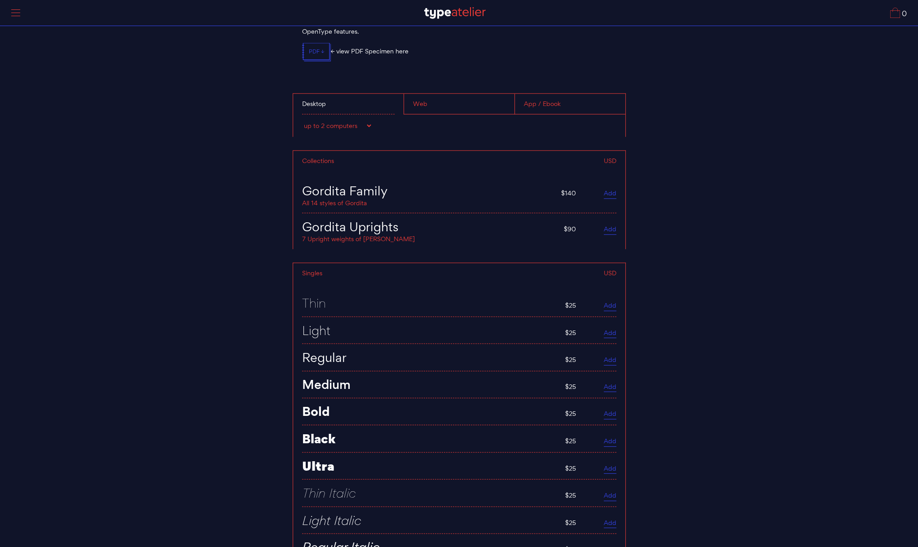 The width and height of the screenshot is (918, 547). Describe the element at coordinates (383, 273) in the screenshot. I see `div: Singles` at that location.